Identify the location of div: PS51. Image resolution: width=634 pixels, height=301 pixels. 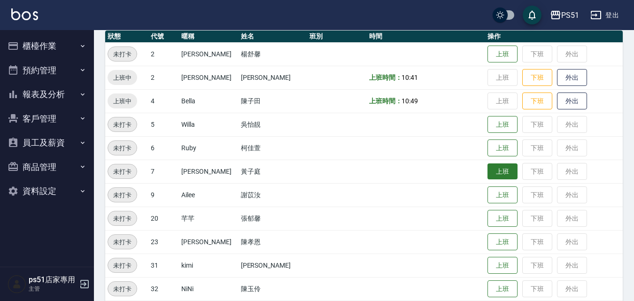
(571, 15).